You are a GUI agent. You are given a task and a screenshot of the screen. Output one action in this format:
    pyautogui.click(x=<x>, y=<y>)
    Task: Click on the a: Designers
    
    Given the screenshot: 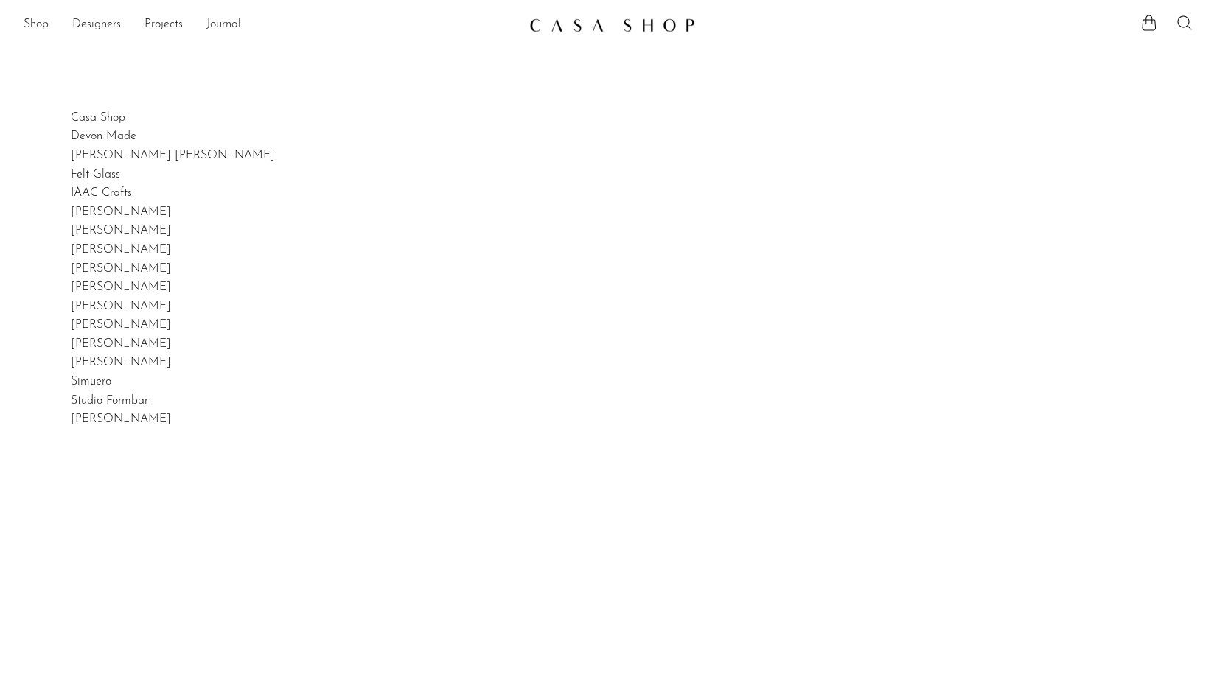 What is the action you would take?
    pyautogui.click(x=97, y=25)
    